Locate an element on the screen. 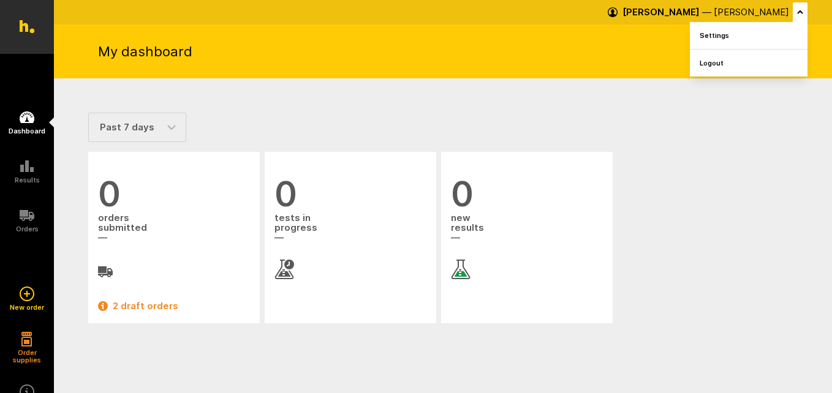 This screenshot has height=393, width=832. a: Logout is located at coordinates (749, 63).